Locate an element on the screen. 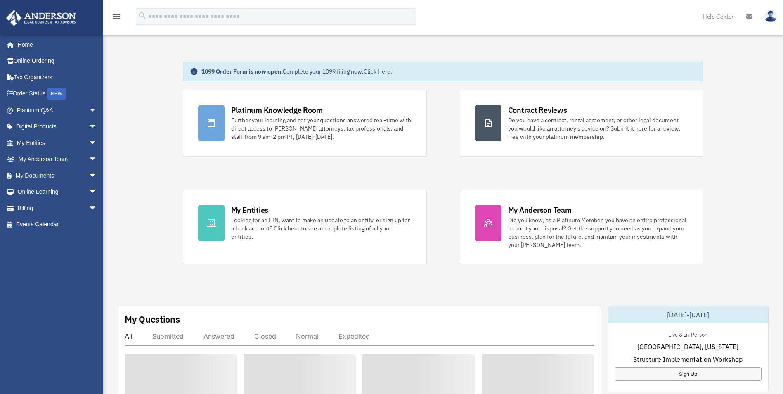 This screenshot has height=394, width=783. a: Digital Productsarrow_drop_down is located at coordinates (57, 127).